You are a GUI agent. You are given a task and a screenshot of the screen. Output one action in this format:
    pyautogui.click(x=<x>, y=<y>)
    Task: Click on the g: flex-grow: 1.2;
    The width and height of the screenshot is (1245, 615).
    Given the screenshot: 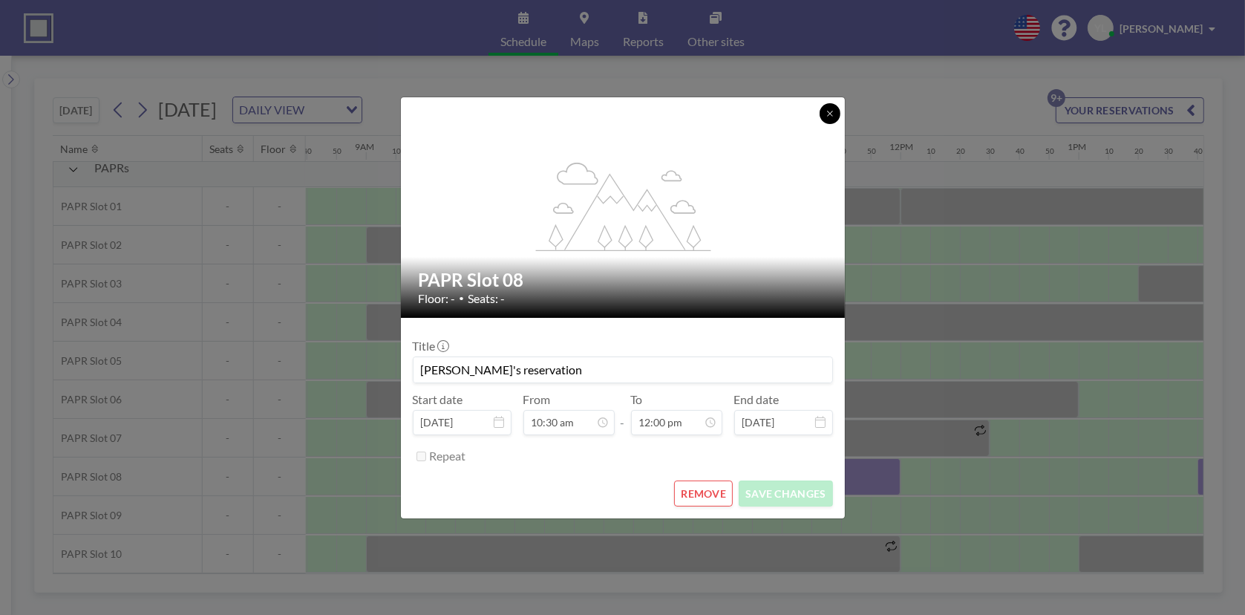 What is the action you would take?
    pyautogui.click(x=623, y=206)
    